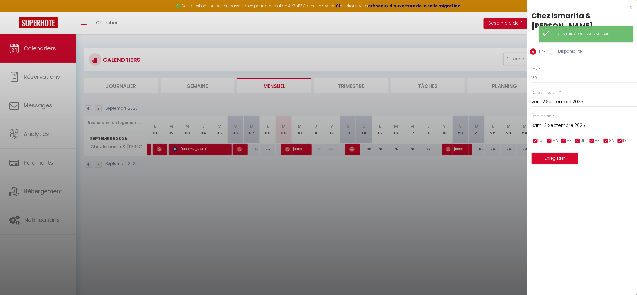 The width and height of the screenshot is (637, 295). What do you see at coordinates (580, 7) in the screenshot?
I see `div: x` at bounding box center [580, 7].